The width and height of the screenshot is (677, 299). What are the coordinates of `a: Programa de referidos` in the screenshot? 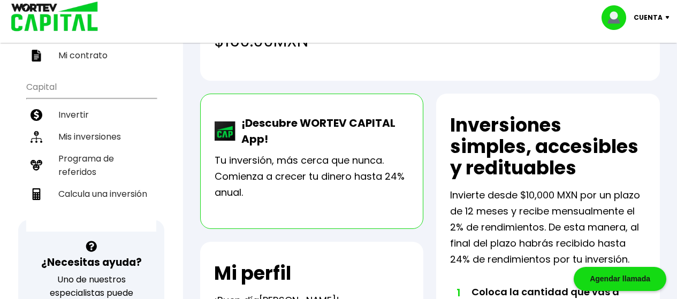 It's located at (91, 165).